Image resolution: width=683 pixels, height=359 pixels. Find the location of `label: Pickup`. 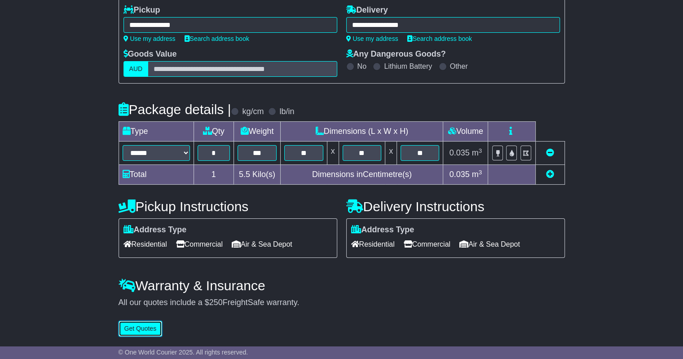

label: Pickup is located at coordinates (142, 10).